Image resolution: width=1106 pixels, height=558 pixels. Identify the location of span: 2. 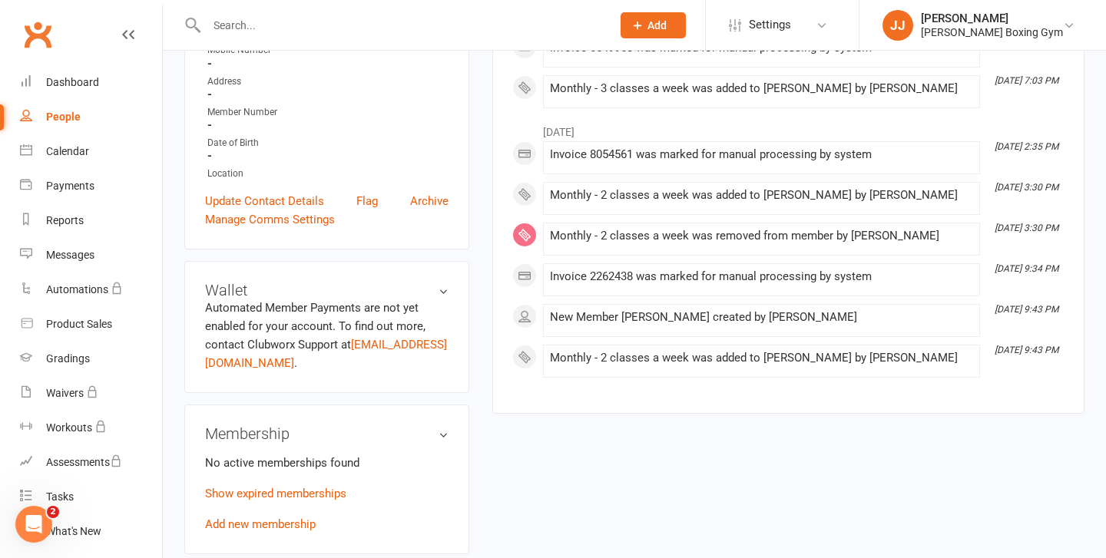
(53, 512).